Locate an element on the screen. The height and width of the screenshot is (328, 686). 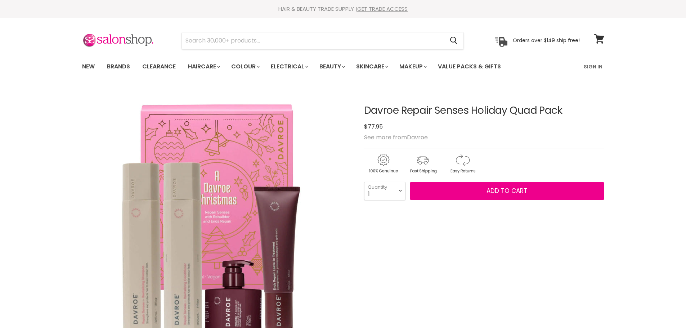
span: Add to cart is located at coordinates (507, 191).